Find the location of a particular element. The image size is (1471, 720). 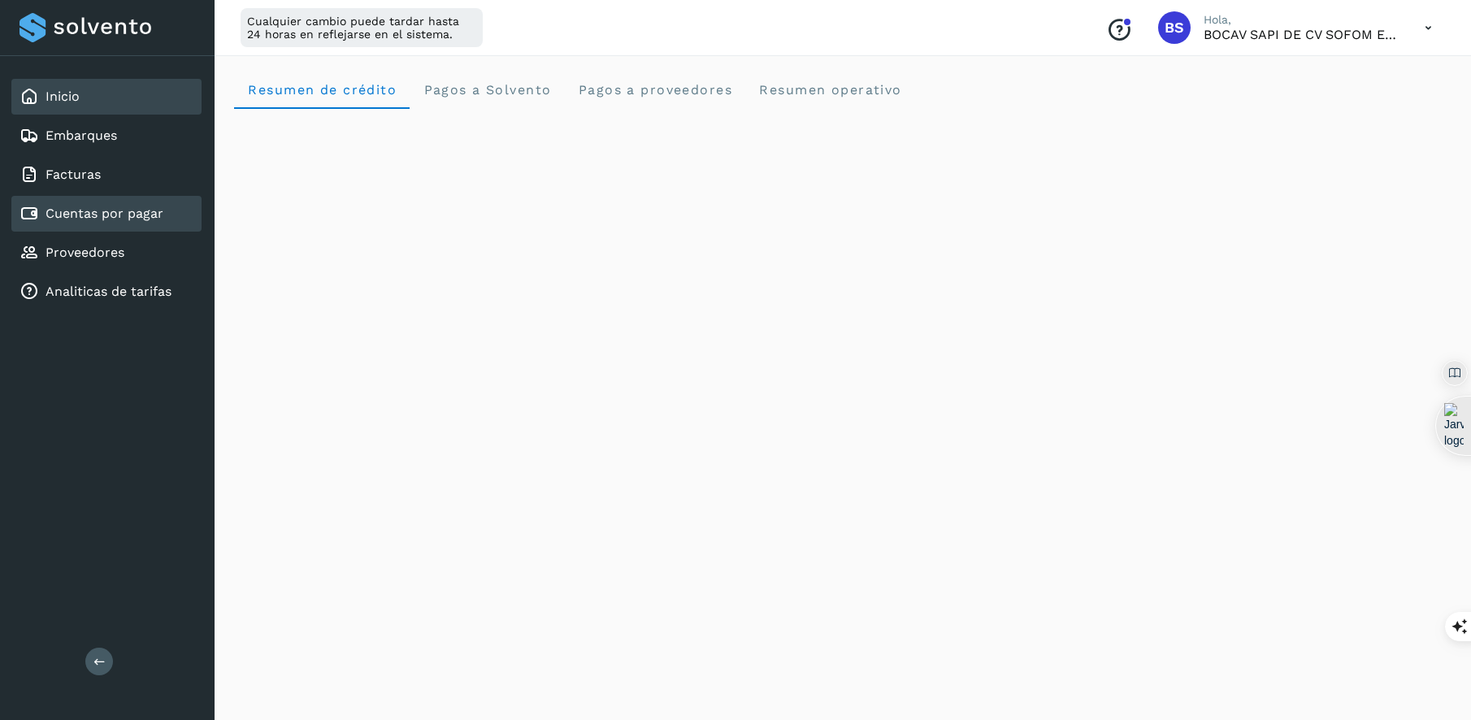

span: Pagos a Solvento is located at coordinates (487, 89).